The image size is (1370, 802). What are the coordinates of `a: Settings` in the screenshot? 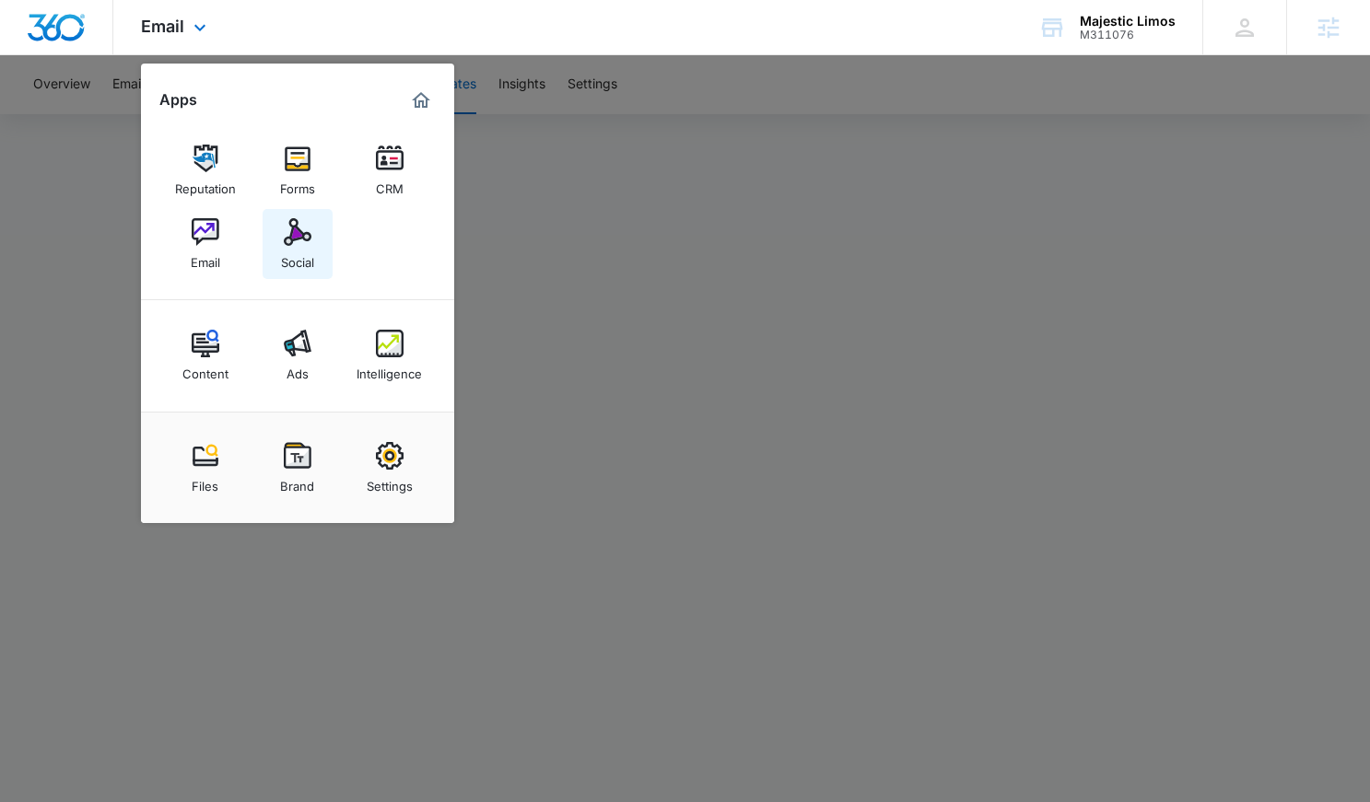 It's located at (390, 468).